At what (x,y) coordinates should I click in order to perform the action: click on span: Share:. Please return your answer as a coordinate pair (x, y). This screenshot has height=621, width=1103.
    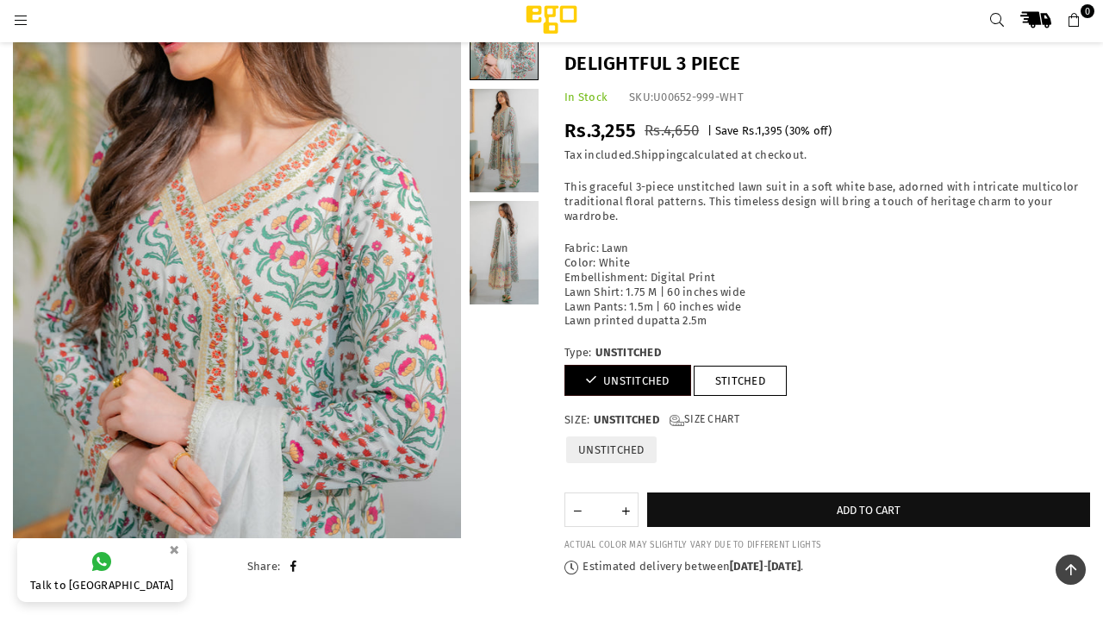
    Looking at the image, I should click on (264, 567).